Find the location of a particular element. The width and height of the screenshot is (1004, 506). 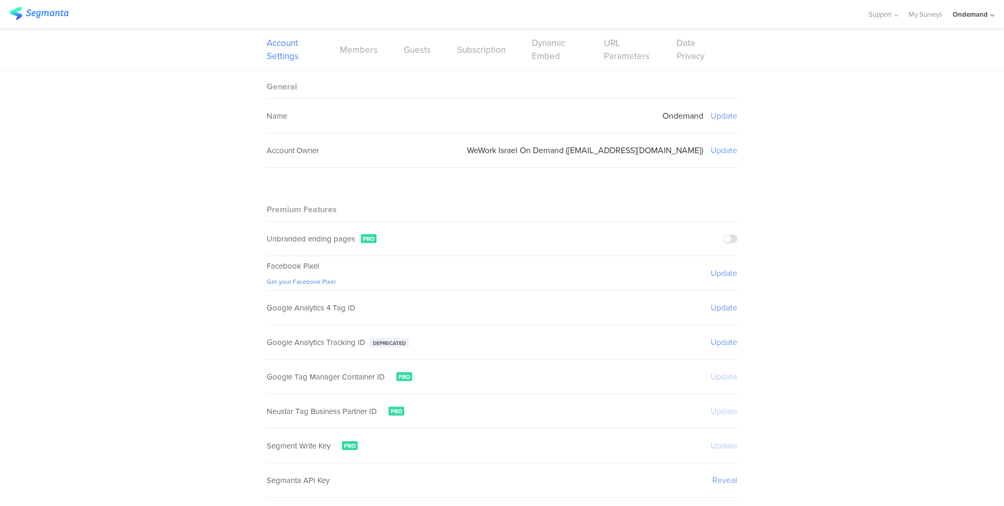

a: Dynamic Embed is located at coordinates (555, 50).